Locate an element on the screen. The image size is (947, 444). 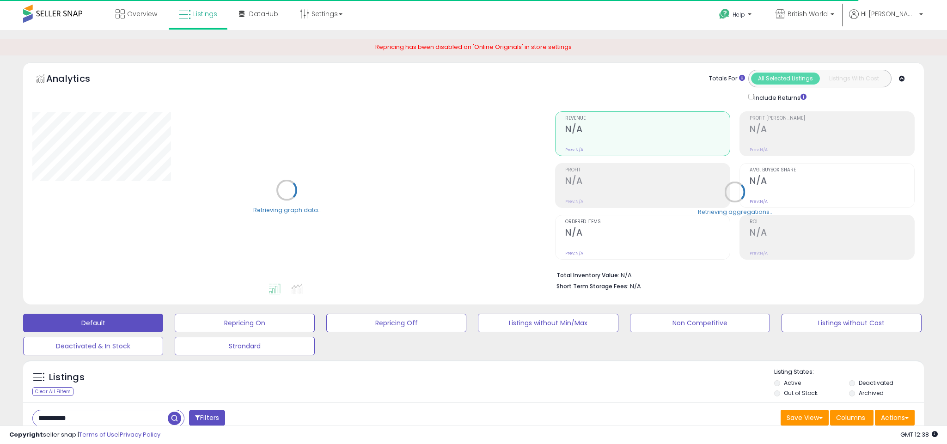
button: All Selected Listings is located at coordinates (785, 79).